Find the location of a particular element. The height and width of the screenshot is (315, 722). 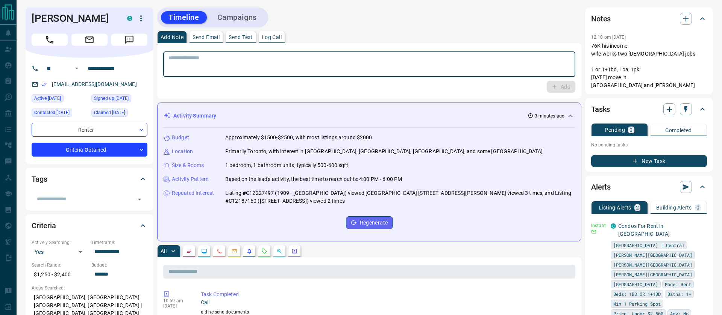

div: Tasks is located at coordinates (649, 109).